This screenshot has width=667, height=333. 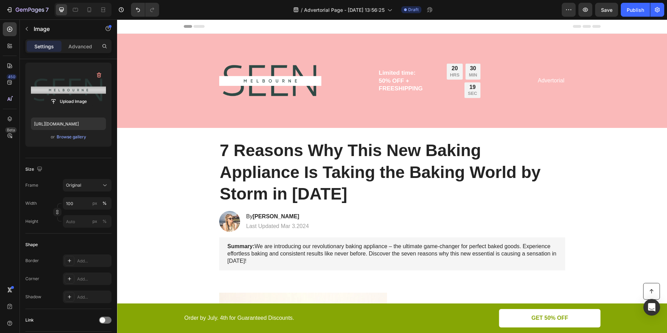 I want to click on span: Draft, so click(x=414, y=10).